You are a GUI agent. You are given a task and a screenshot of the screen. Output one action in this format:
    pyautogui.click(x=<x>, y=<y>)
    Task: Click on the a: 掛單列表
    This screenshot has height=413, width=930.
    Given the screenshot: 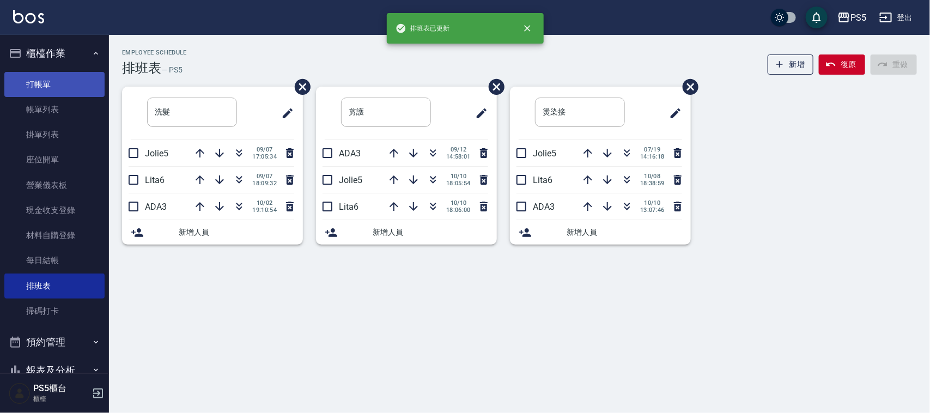 What is the action you would take?
    pyautogui.click(x=54, y=135)
    